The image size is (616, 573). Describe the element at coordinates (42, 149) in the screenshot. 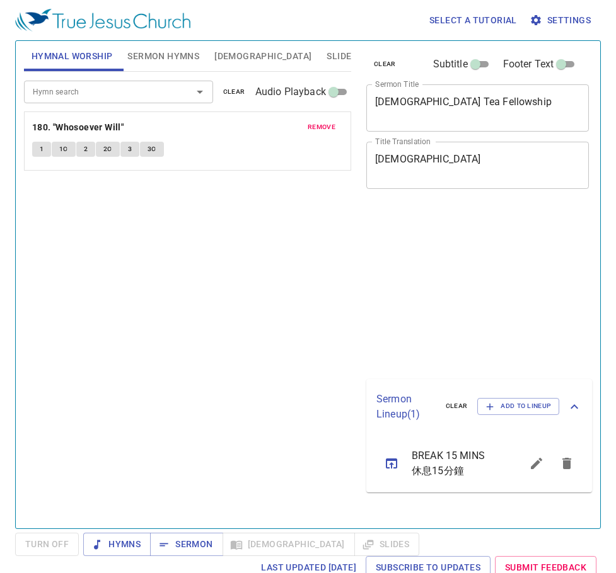

I see `span: 1` at that location.